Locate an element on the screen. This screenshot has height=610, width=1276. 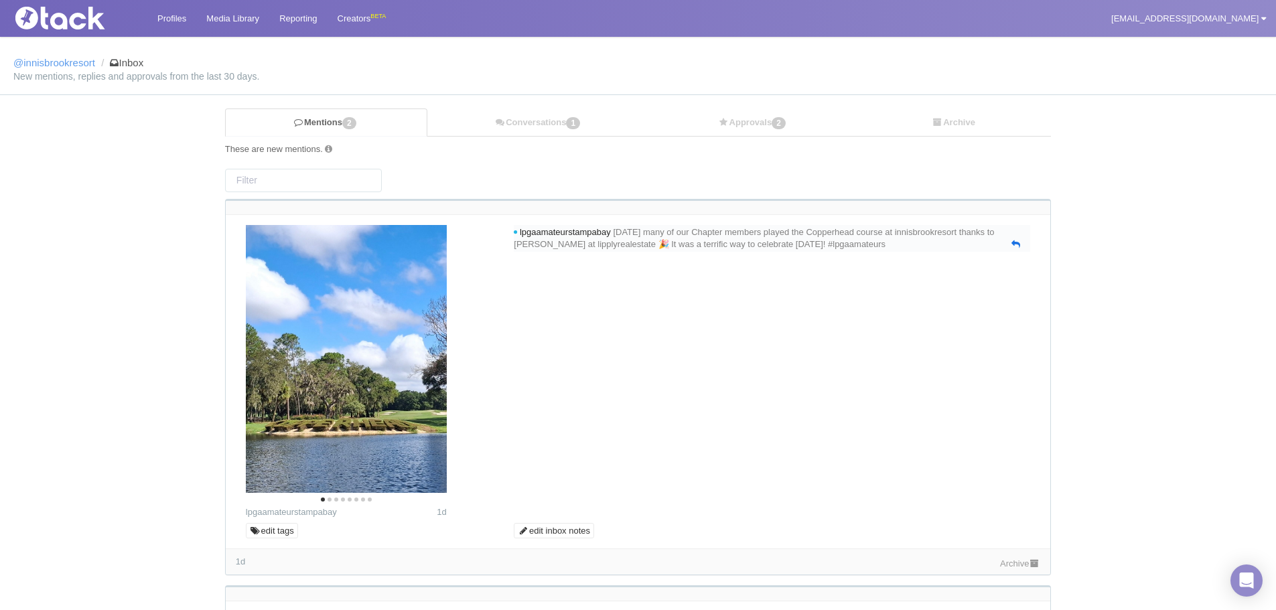
div: BETA is located at coordinates (378, 16).